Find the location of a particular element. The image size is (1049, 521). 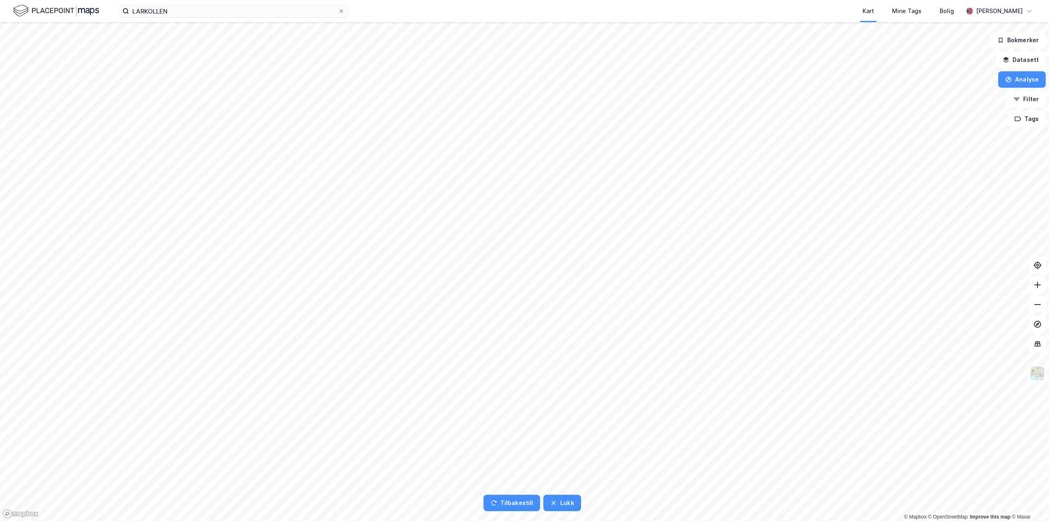

button: Filter is located at coordinates (1026, 99).